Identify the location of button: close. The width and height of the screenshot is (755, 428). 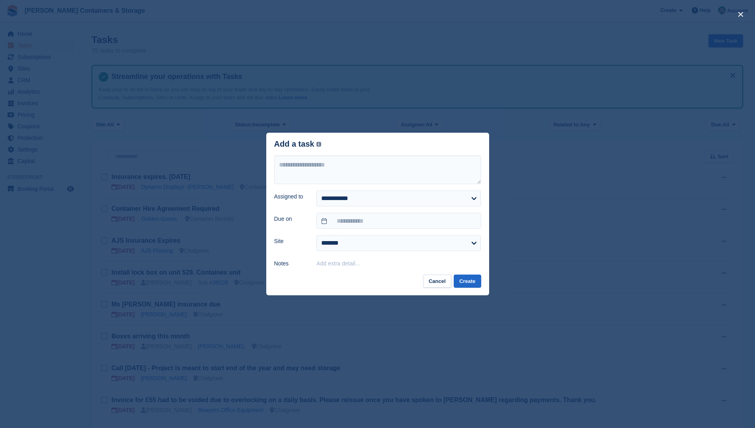
(741, 14).